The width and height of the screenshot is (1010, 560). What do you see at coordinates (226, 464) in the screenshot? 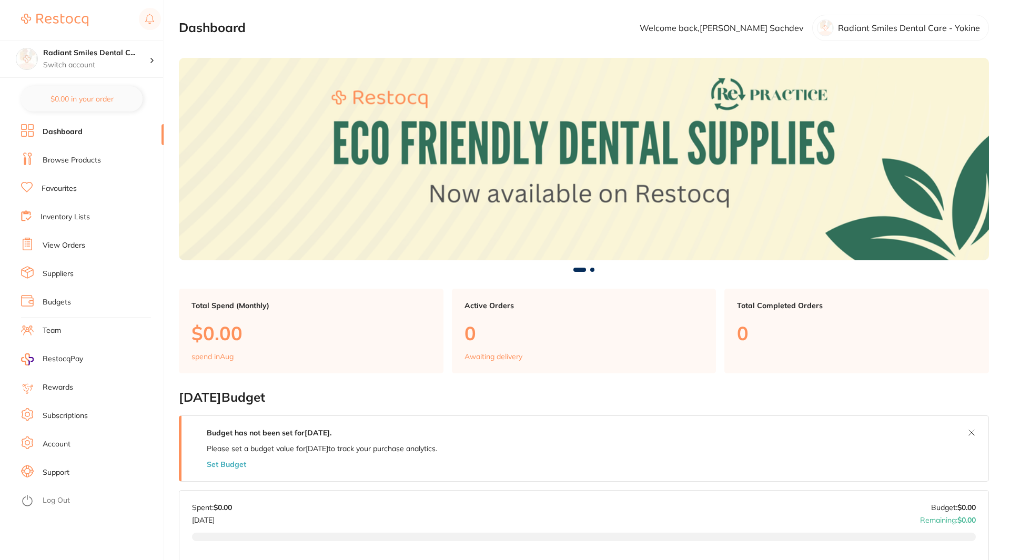
I see `button: Set Budget` at bounding box center [226, 464].